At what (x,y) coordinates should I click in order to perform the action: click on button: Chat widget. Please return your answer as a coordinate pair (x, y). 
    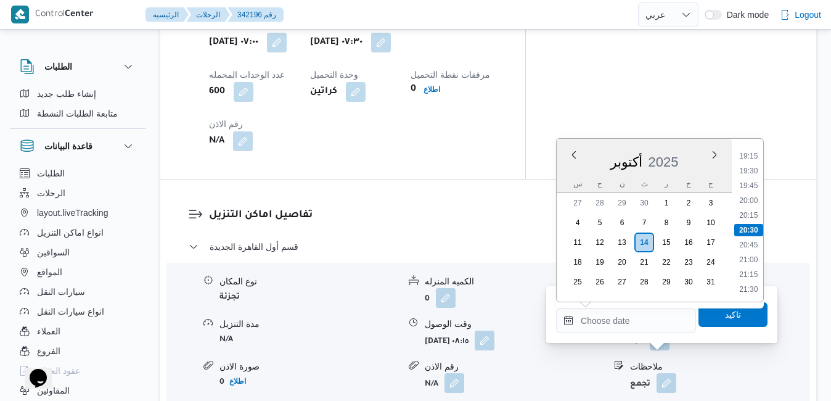
    Looking at the image, I should click on (26, 27).